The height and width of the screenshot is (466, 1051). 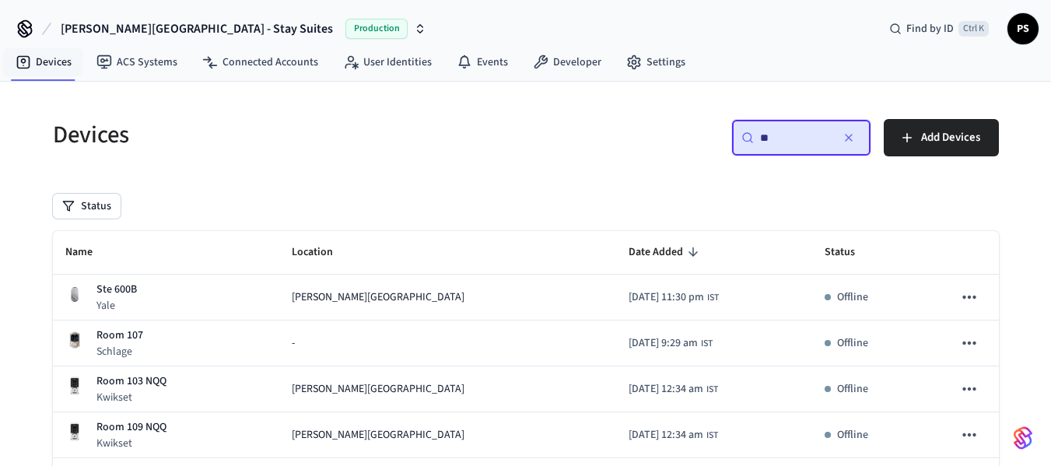 I want to click on span: Production, so click(x=376, y=29).